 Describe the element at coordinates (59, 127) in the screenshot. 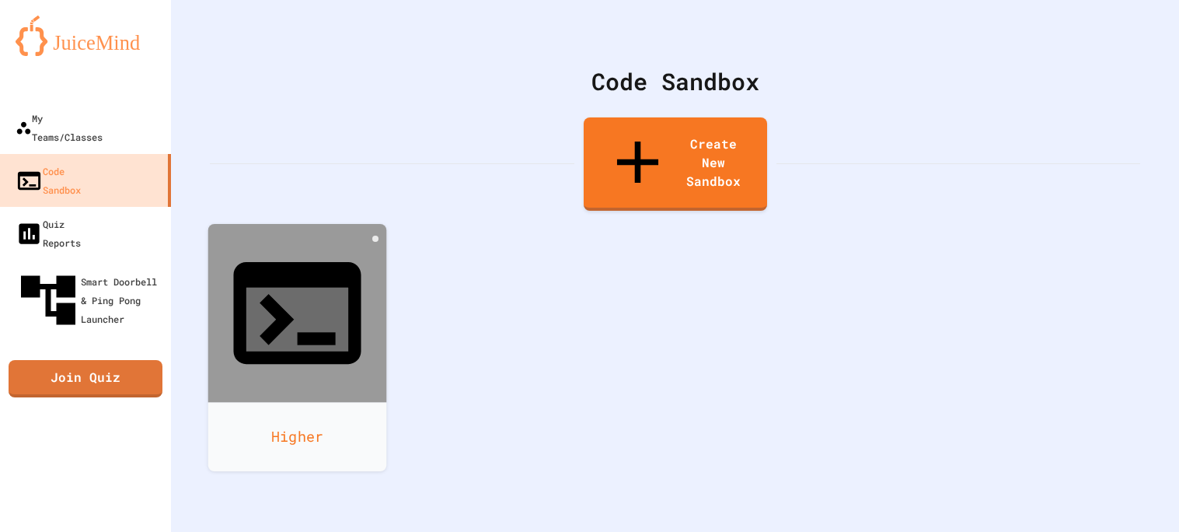

I see `div: My Teams/Classes` at that location.